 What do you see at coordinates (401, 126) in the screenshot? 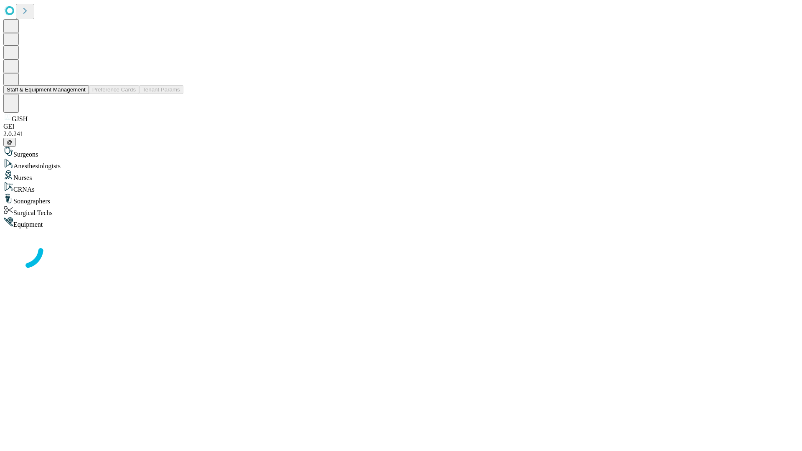
I see `div: GEI` at bounding box center [401, 126].